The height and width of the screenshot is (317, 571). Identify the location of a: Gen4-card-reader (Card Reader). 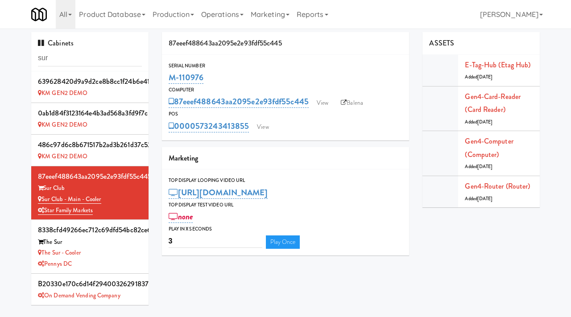
(493, 103).